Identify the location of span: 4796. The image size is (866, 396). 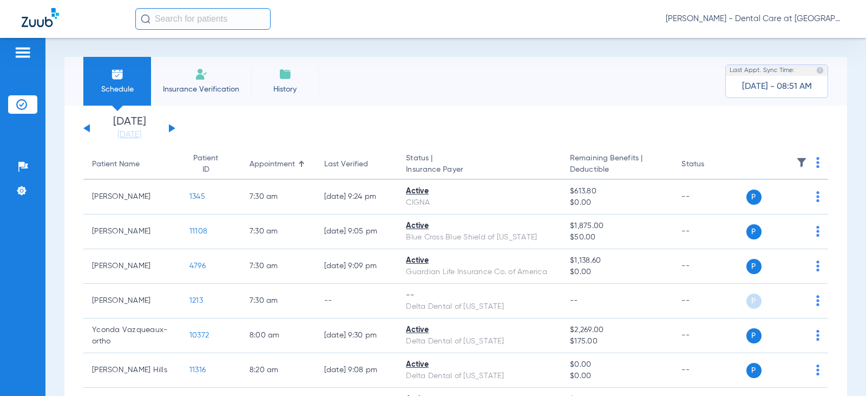
(198, 266).